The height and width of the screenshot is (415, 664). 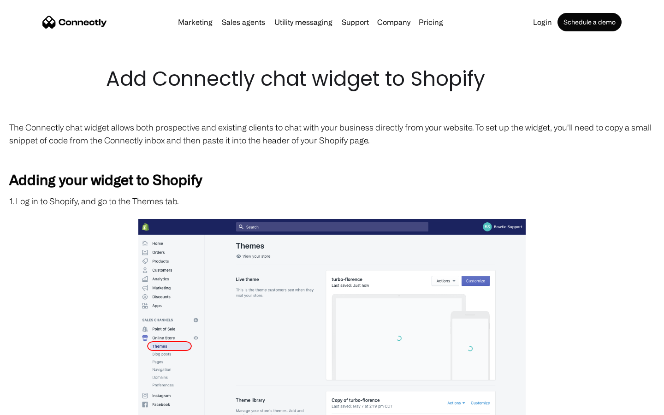 What do you see at coordinates (37, 406) in the screenshot?
I see `ul: Language list` at bounding box center [37, 406].